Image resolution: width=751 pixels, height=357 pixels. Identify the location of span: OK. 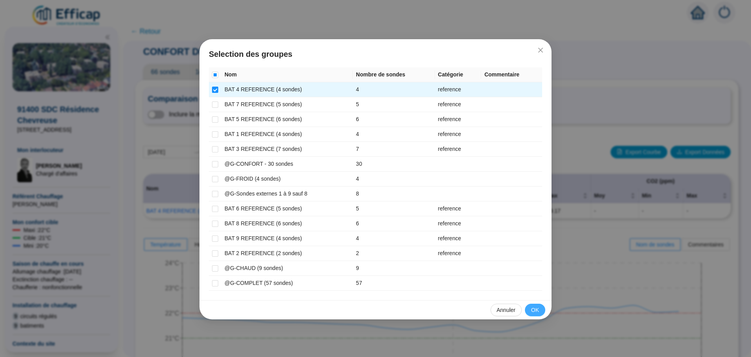
(535, 310).